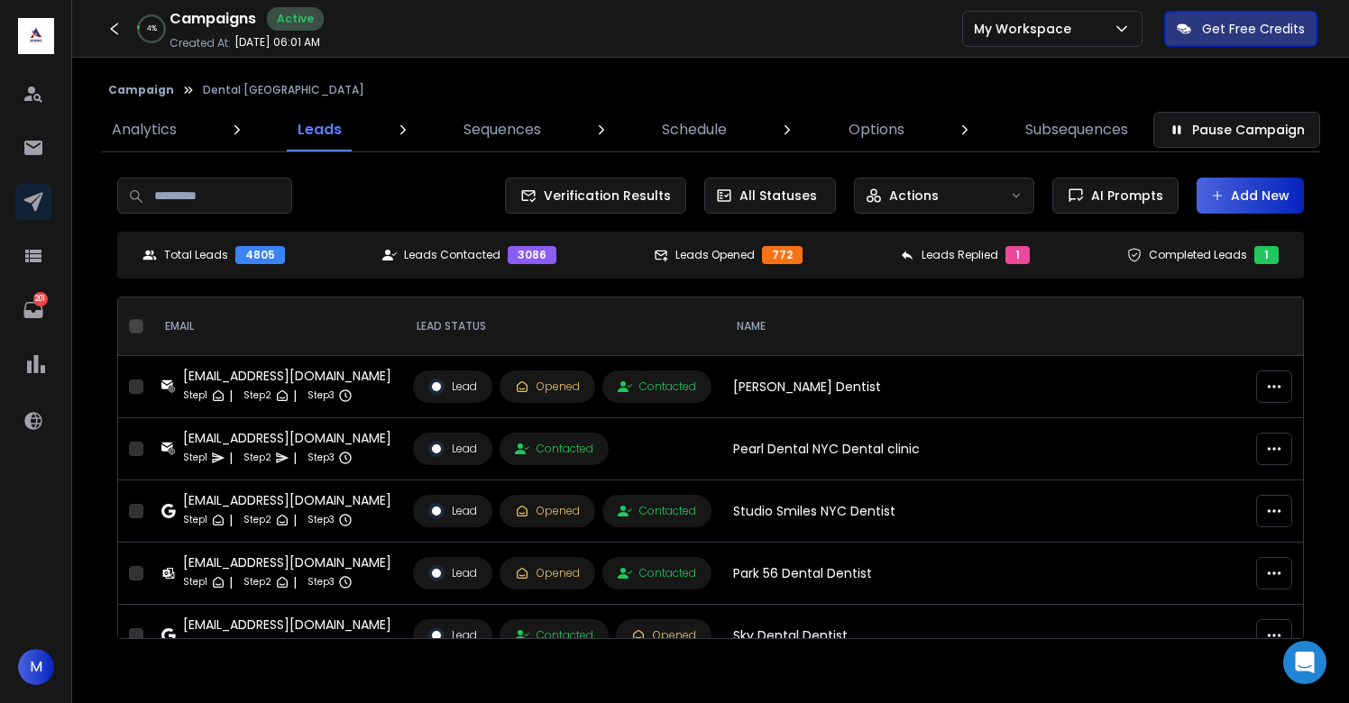 The width and height of the screenshot is (1349, 703). Describe the element at coordinates (782, 255) in the screenshot. I see `div: 772` at that location.